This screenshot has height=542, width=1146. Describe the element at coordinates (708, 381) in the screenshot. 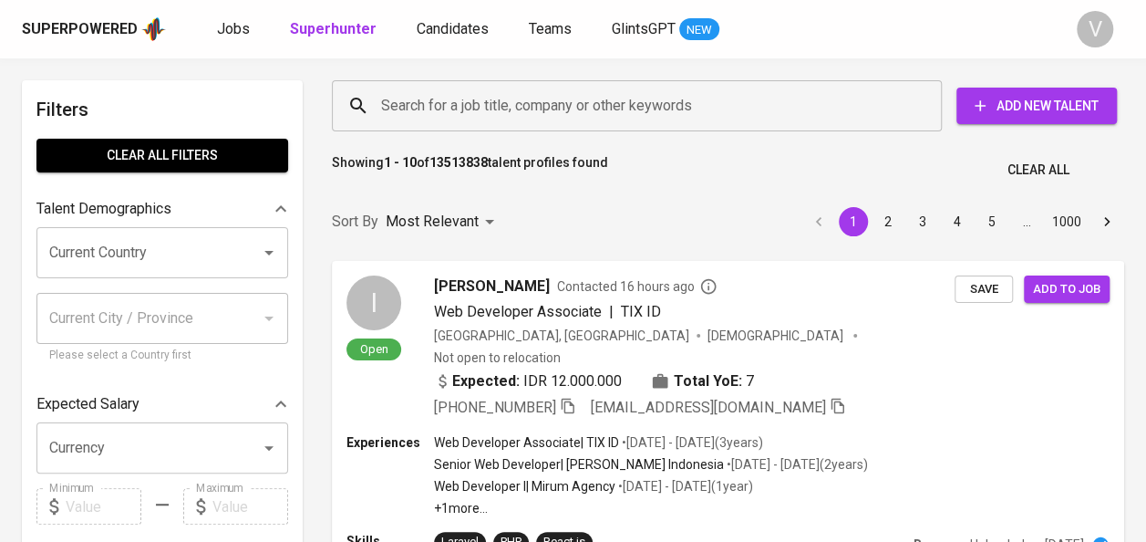

I see `b: Total YoE:` at that location.